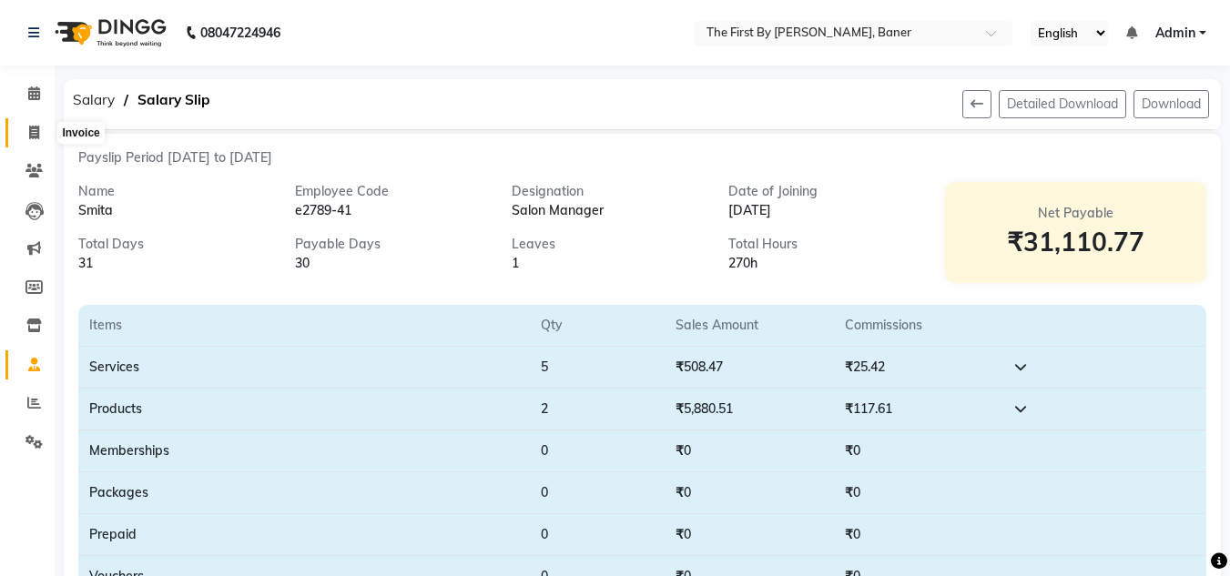  What do you see at coordinates (1075, 242) in the screenshot?
I see `div: ₹31,110.77` at bounding box center [1075, 242].